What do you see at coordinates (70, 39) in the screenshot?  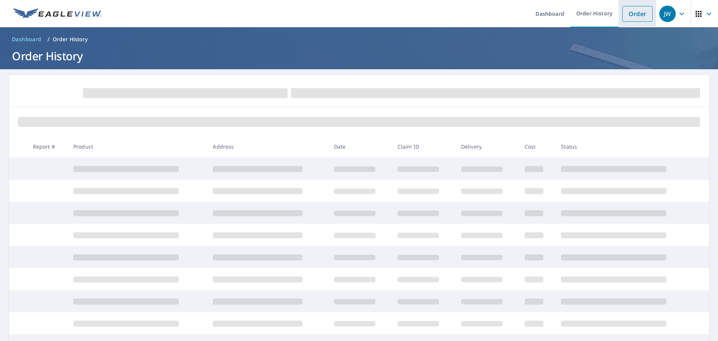 I see `p: Order History` at bounding box center [70, 39].